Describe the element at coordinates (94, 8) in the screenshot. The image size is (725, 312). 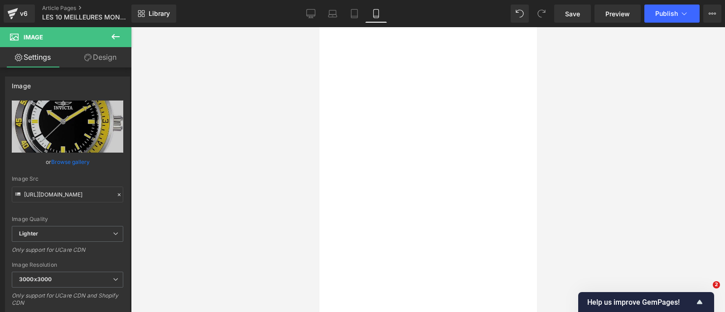
I see `a: Article Pages` at that location.